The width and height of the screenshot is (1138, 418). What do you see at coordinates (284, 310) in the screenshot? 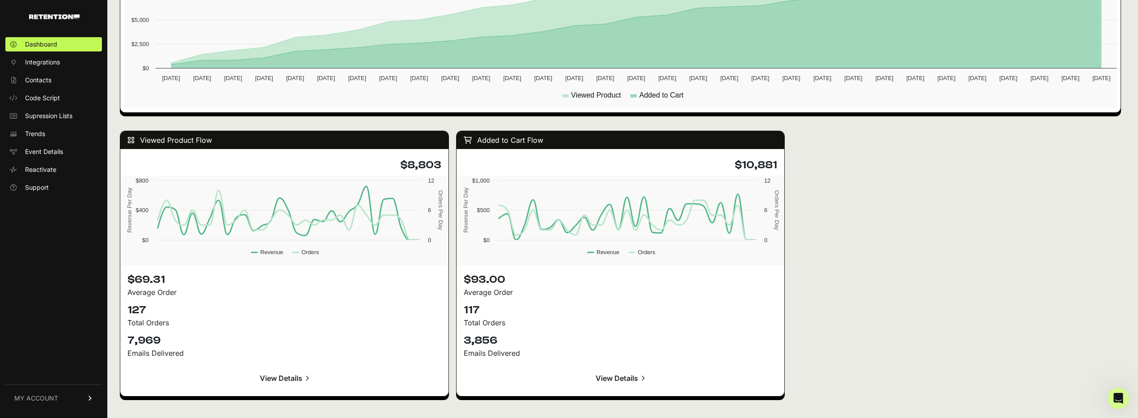
I see `p: 127` at bounding box center [284, 310].